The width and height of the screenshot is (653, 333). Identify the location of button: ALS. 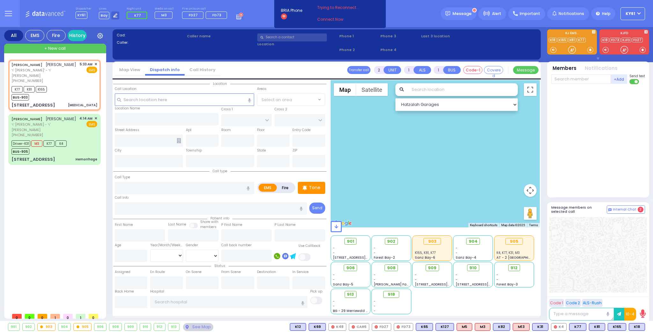
(422, 70).